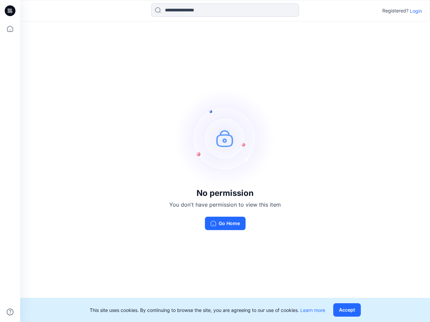 The image size is (430, 322). What do you see at coordinates (225, 224) in the screenshot?
I see `a: Go Home` at bounding box center [225, 224].